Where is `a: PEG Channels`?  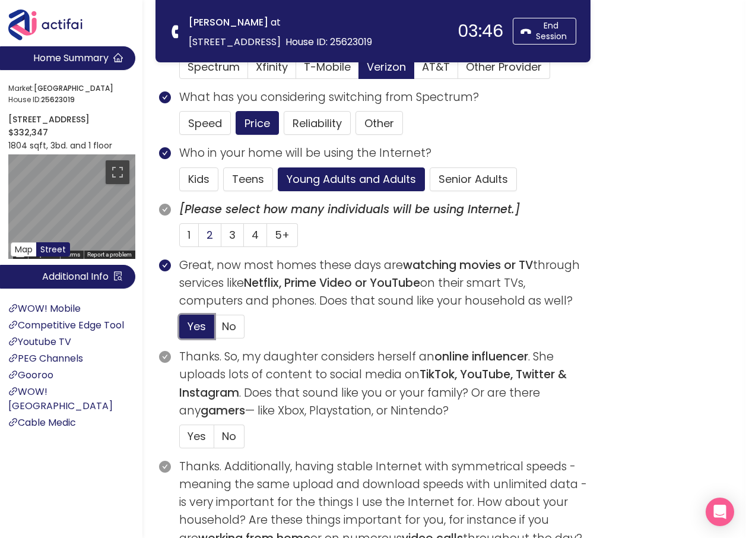
a: PEG Channels is located at coordinates (46, 358).